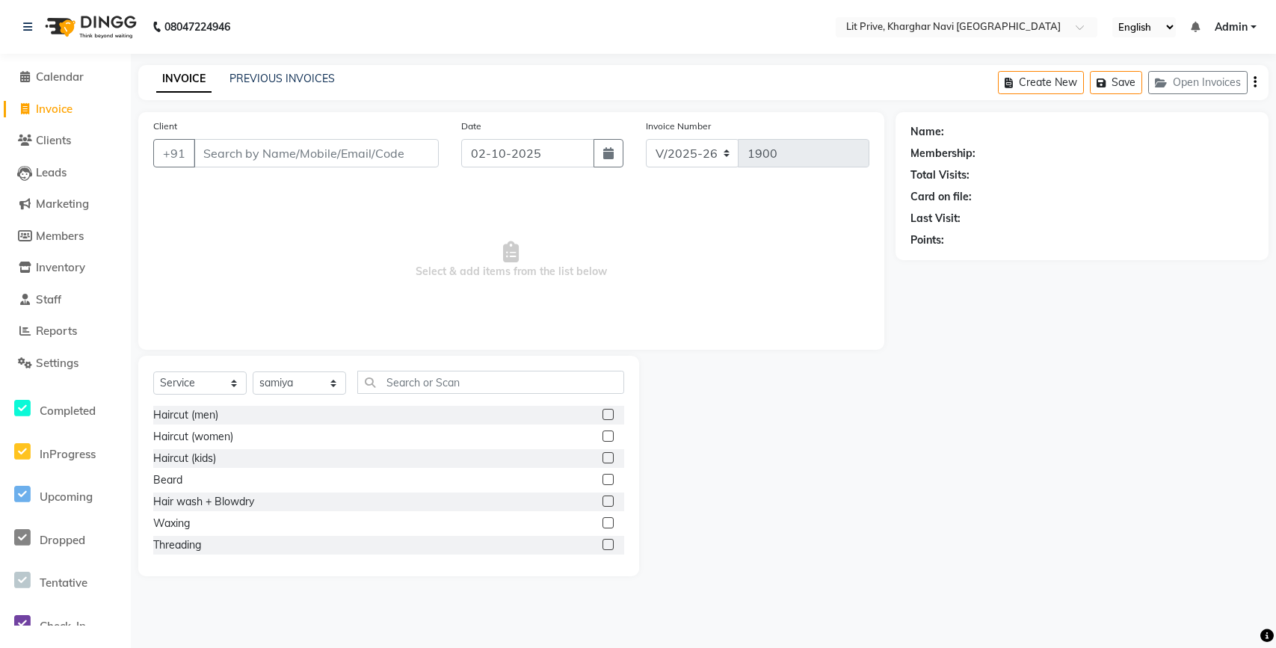 The image size is (1276, 648). Describe the element at coordinates (185, 458) in the screenshot. I see `div: Haircut (kids)` at that location.